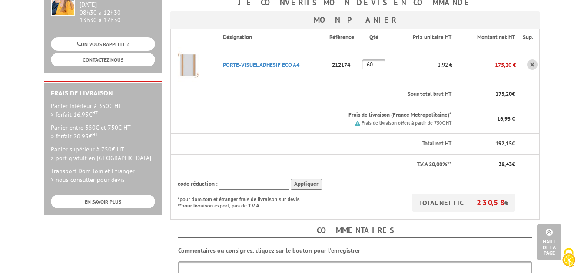 Image resolution: width=584 pixels, height=273 pixels. I want to click on span: > forfait 20.95€, so click(74, 136).